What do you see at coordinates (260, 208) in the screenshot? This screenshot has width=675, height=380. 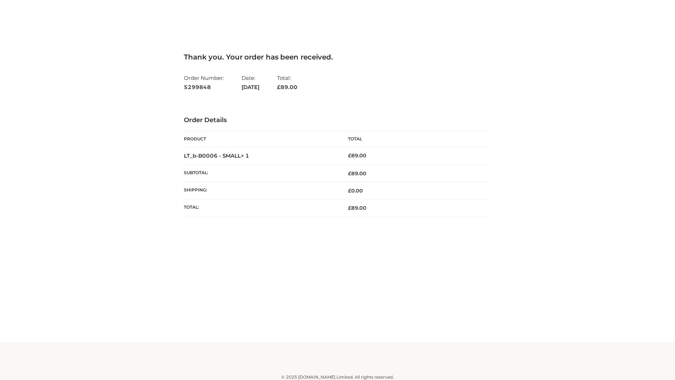 I see `th: Total:` at bounding box center [260, 208].